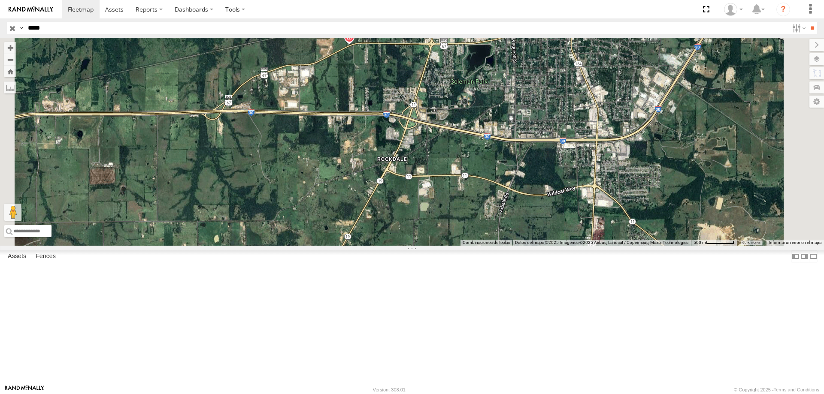 The image size is (824, 394). Describe the element at coordinates (10, 60) in the screenshot. I see `button: Zoom out` at that location.